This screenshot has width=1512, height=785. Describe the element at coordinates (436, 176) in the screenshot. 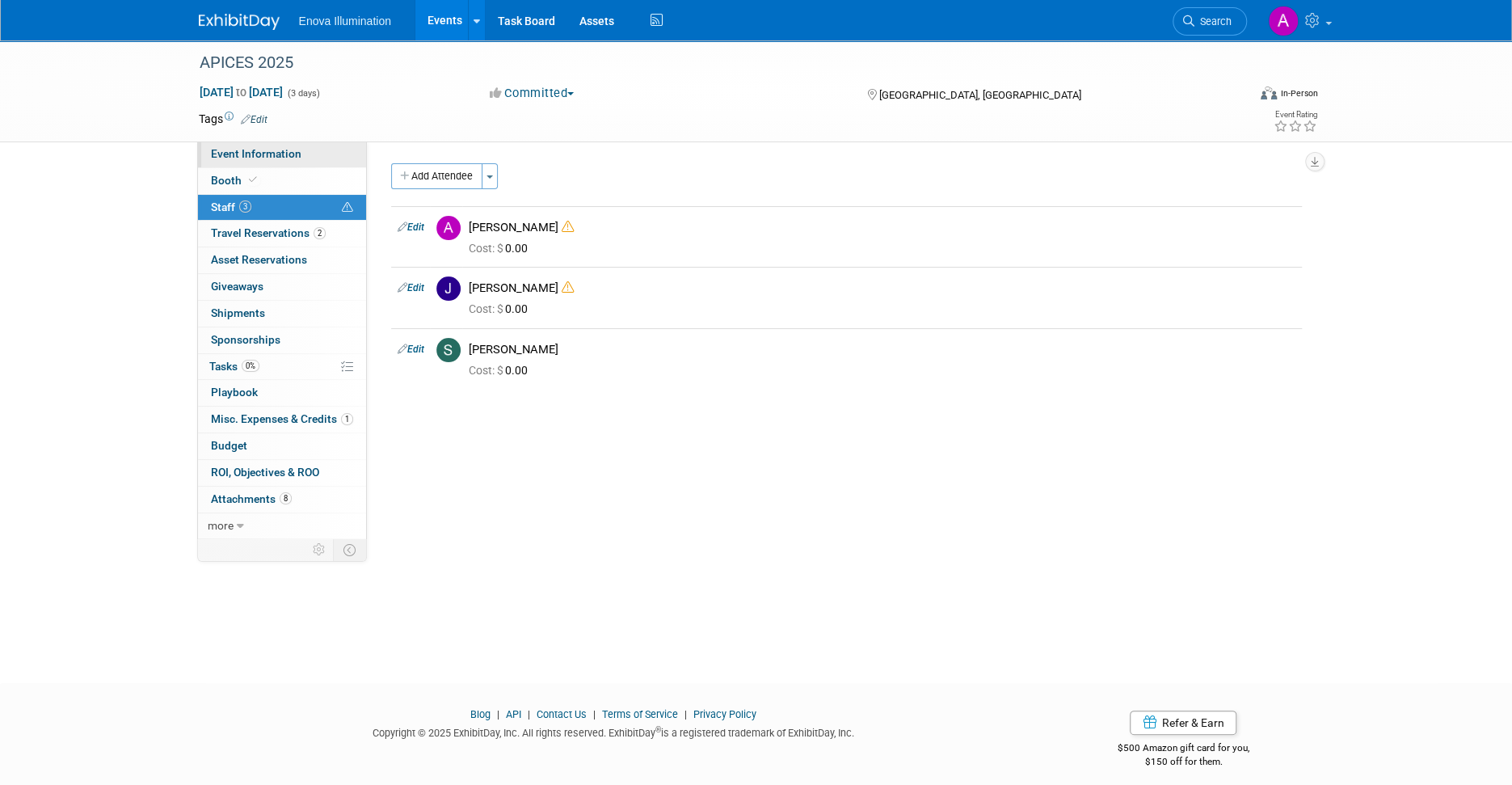

I see `button: Add Attendee` at that location.